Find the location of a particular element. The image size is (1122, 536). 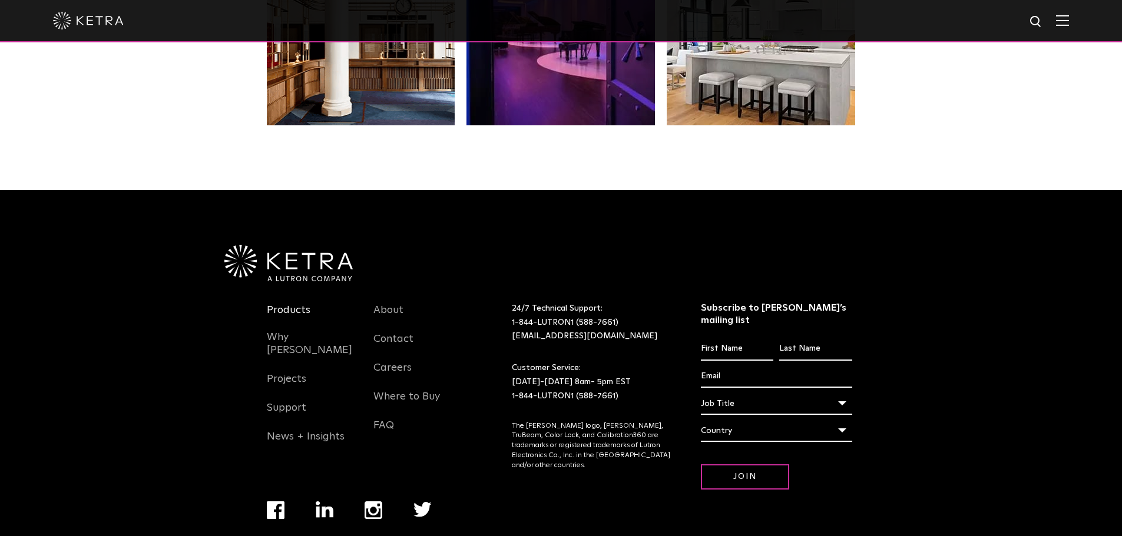

input: First Name is located at coordinates (737, 349).